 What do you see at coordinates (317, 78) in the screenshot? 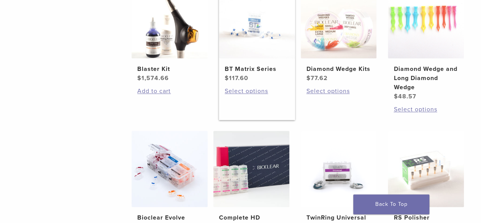
I see `bdi: 77.62` at bounding box center [317, 78].